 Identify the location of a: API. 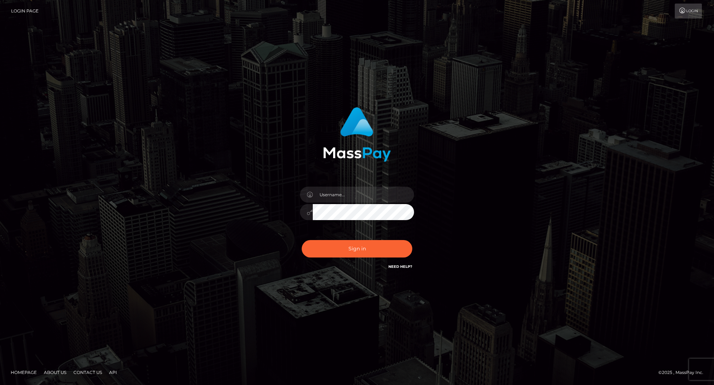
(113, 373).